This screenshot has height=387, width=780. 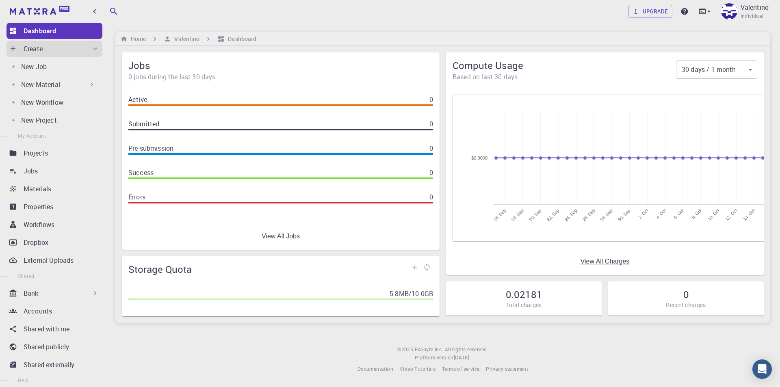 I want to click on p: Total charges, so click(x=523, y=305).